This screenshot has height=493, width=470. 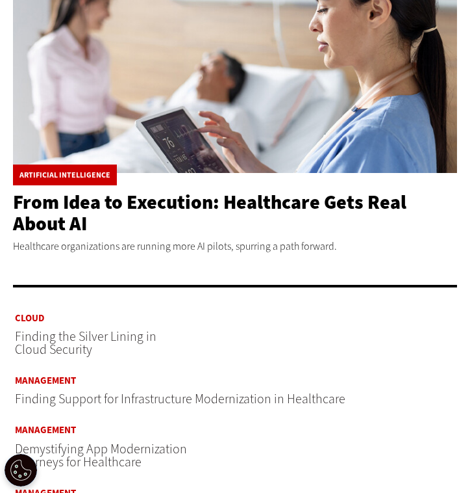 I want to click on span: Finding the Silver Lining in Cloud Security, so click(x=86, y=342).